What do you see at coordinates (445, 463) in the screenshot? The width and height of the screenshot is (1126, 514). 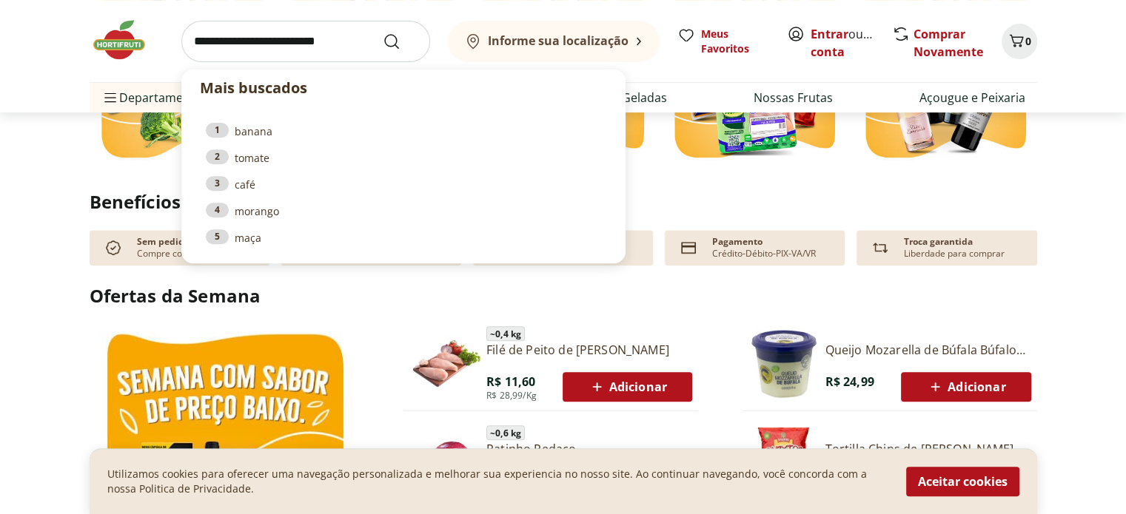 I see `img: Patinho Pedaço` at bounding box center [445, 463].